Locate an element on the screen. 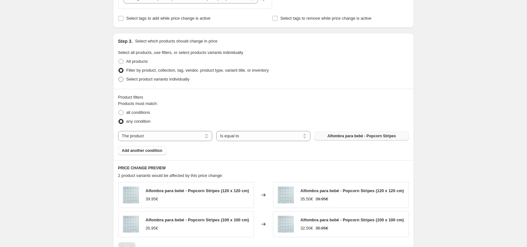 The height and width of the screenshot is (247, 527). button: Add another condition is located at coordinates (142, 150).